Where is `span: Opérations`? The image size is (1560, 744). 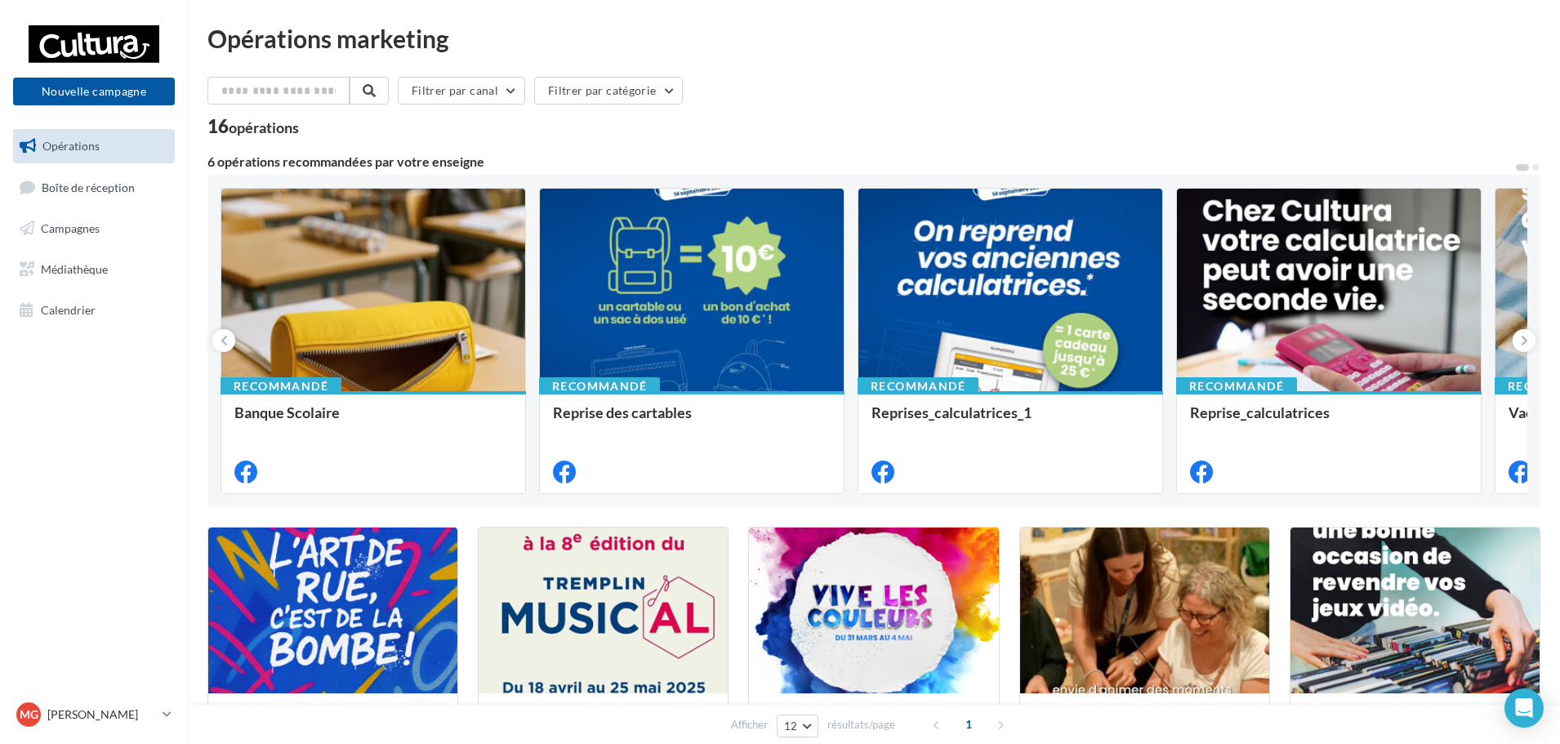 span: Opérations is located at coordinates (71, 145).